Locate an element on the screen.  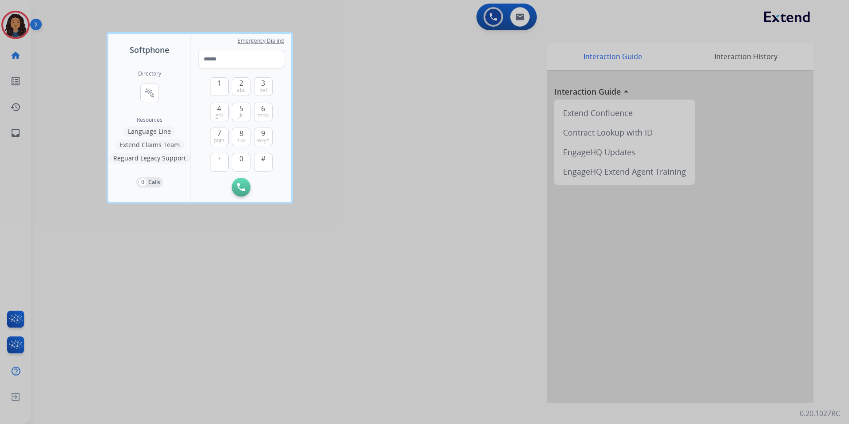
button: Reguard Legacy Support is located at coordinates (150, 158).